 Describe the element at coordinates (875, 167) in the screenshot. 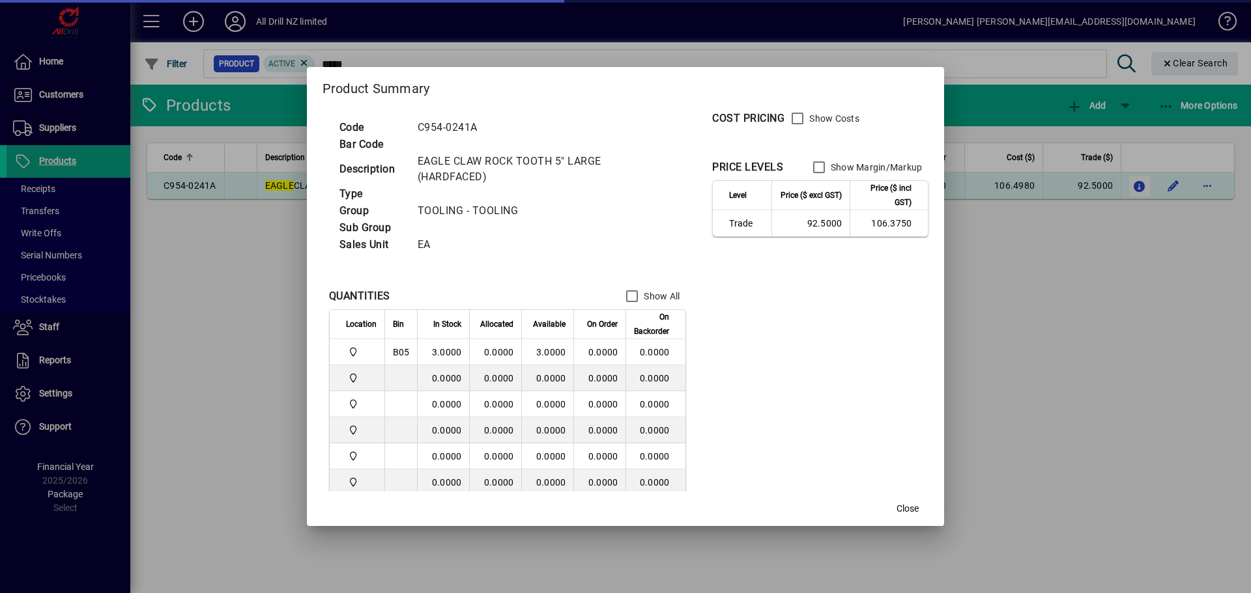

I see `label: Show Margin/Markup` at that location.